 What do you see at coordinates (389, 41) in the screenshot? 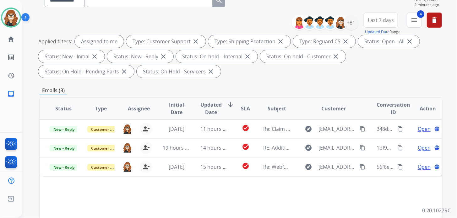
I see `div: Status: Open - All` at bounding box center [389, 41].